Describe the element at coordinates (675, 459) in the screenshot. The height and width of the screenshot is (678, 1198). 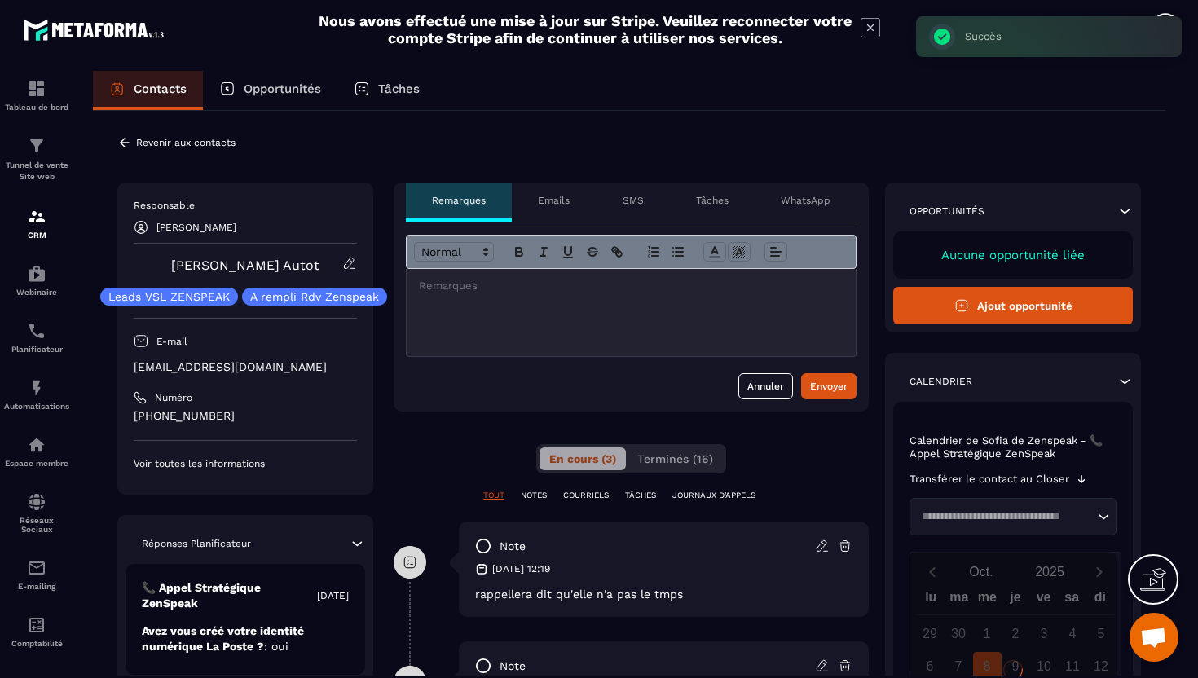
I see `span: Terminés (16)` at that location.